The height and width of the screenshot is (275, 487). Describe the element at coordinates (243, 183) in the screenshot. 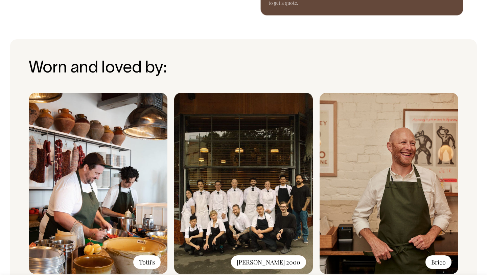

I see `img: Pellegrino_2000.jpg` at that location.